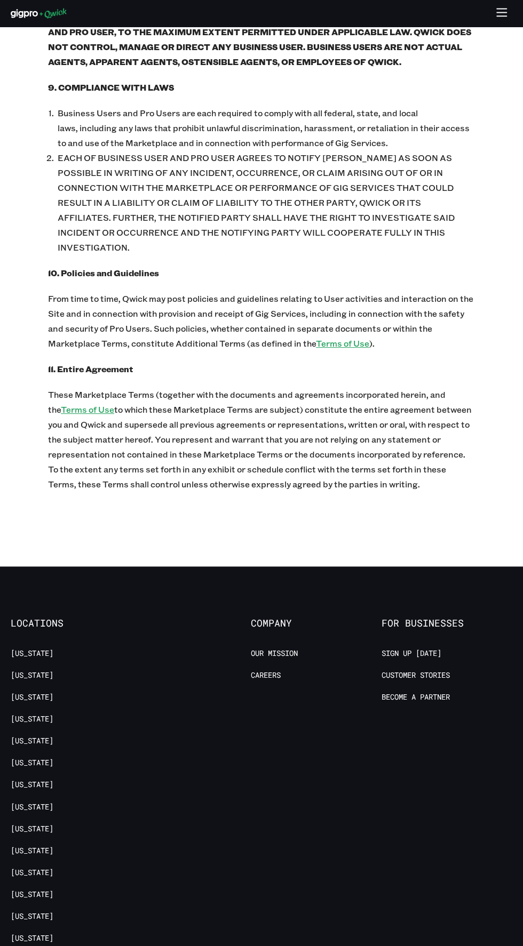 This screenshot has height=946, width=523. What do you see at coordinates (261, 321) in the screenshot?
I see `p: From time to time, Qwick may post policies and guidelines relating to User activities and interac...` at bounding box center [261, 321].